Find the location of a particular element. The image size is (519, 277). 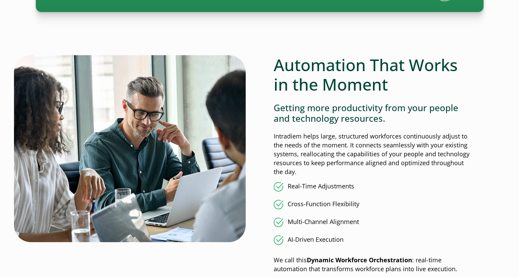

li: Multi-Channel Alignment is located at coordinates (372, 222).